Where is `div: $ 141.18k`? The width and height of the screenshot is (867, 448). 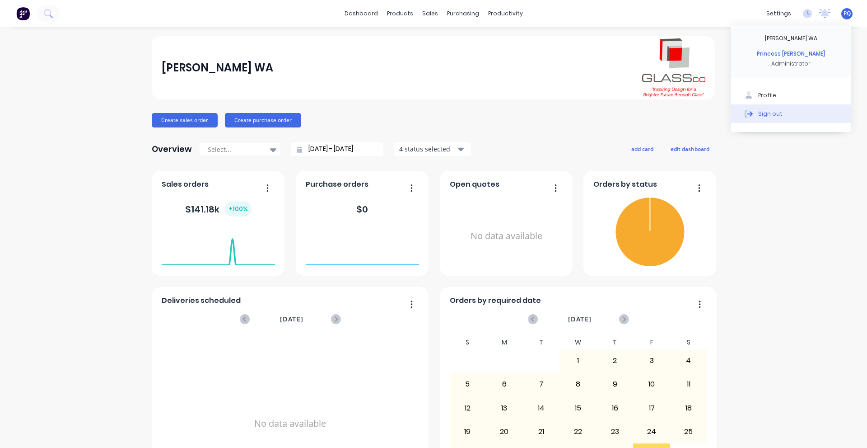
div: $ 141.18k is located at coordinates (218, 209).